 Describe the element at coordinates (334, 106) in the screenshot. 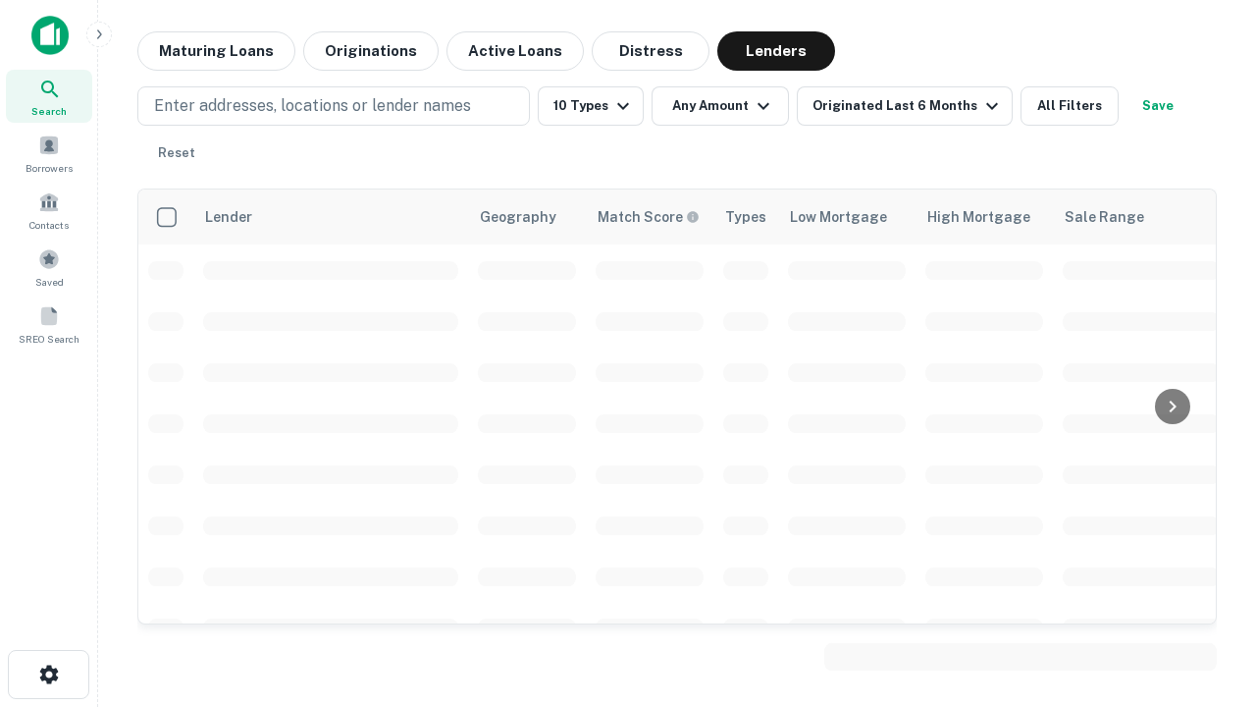

I see `button: Enter addresses, locations or lender names` at that location.